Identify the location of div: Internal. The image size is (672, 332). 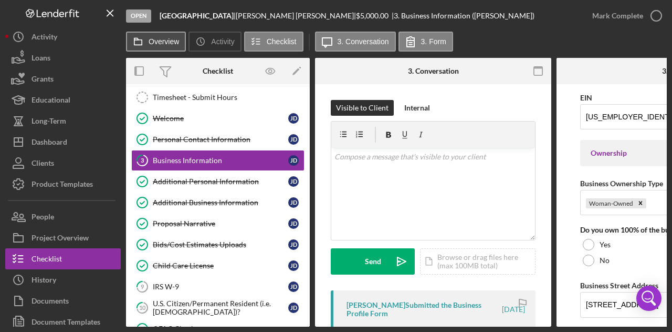
(417, 108).